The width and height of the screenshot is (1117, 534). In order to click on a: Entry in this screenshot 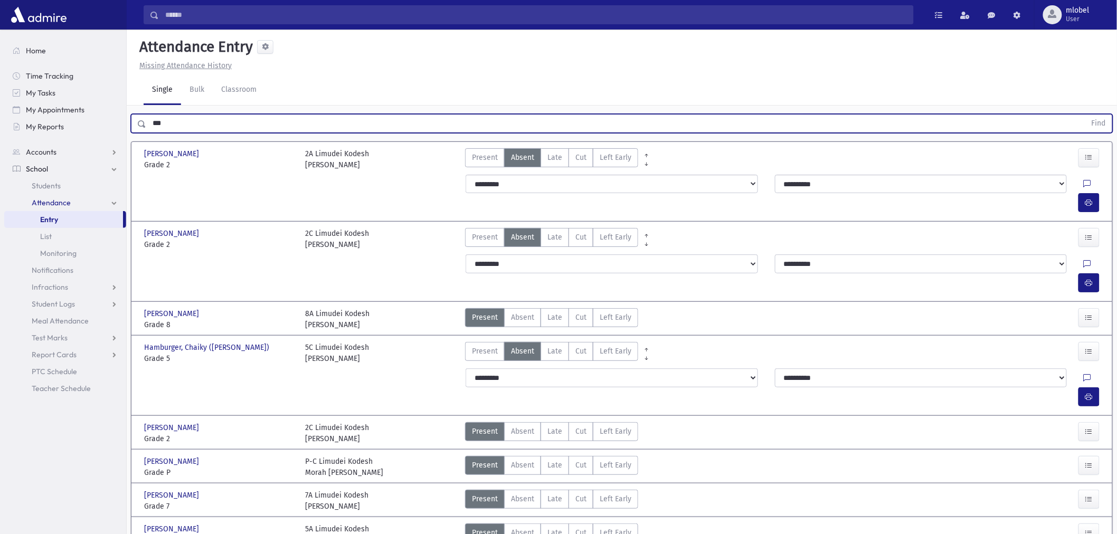, I will do `click(63, 220)`.